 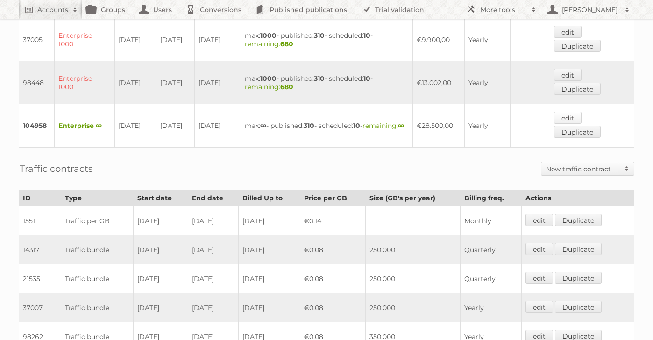 What do you see at coordinates (37, 83) in the screenshot?
I see `td: 98448` at bounding box center [37, 83].